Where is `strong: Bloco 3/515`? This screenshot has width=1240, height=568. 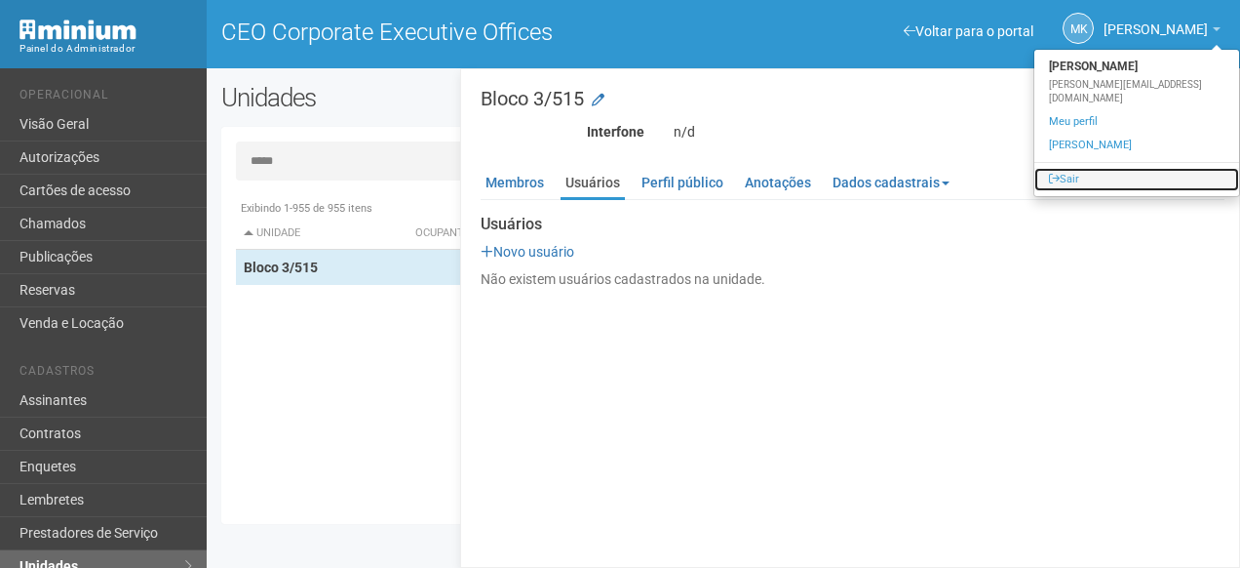 strong: Bloco 3/515 is located at coordinates (281, 267).